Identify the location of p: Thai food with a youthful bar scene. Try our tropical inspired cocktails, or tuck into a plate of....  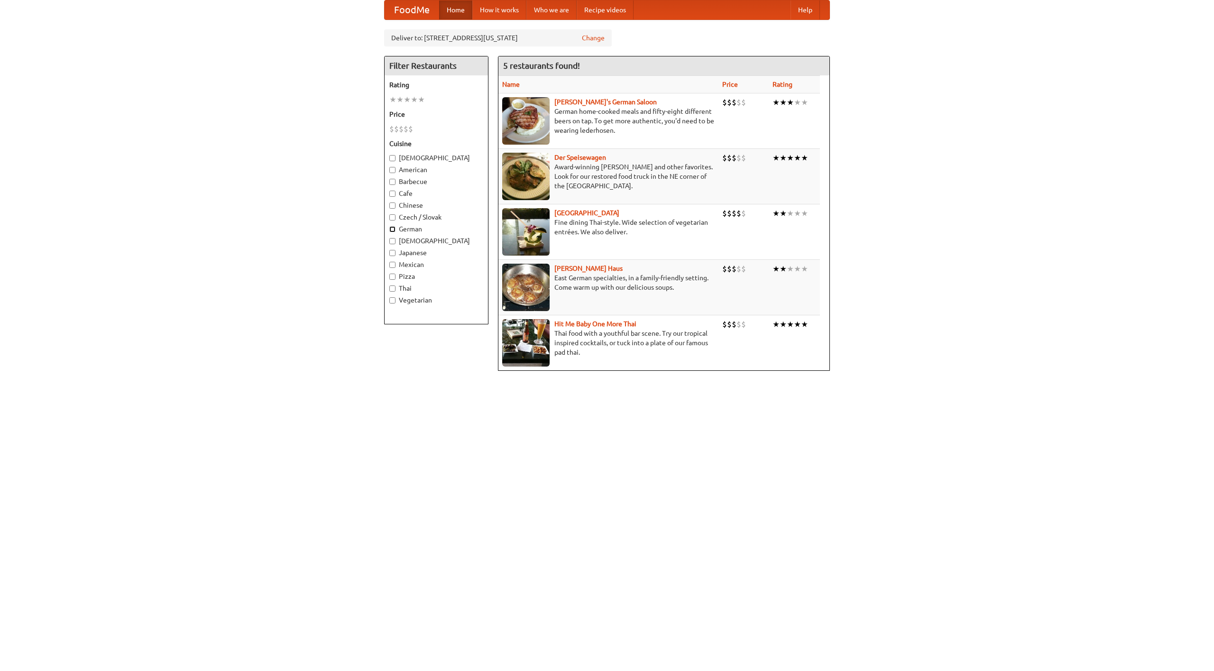
(609, 343).